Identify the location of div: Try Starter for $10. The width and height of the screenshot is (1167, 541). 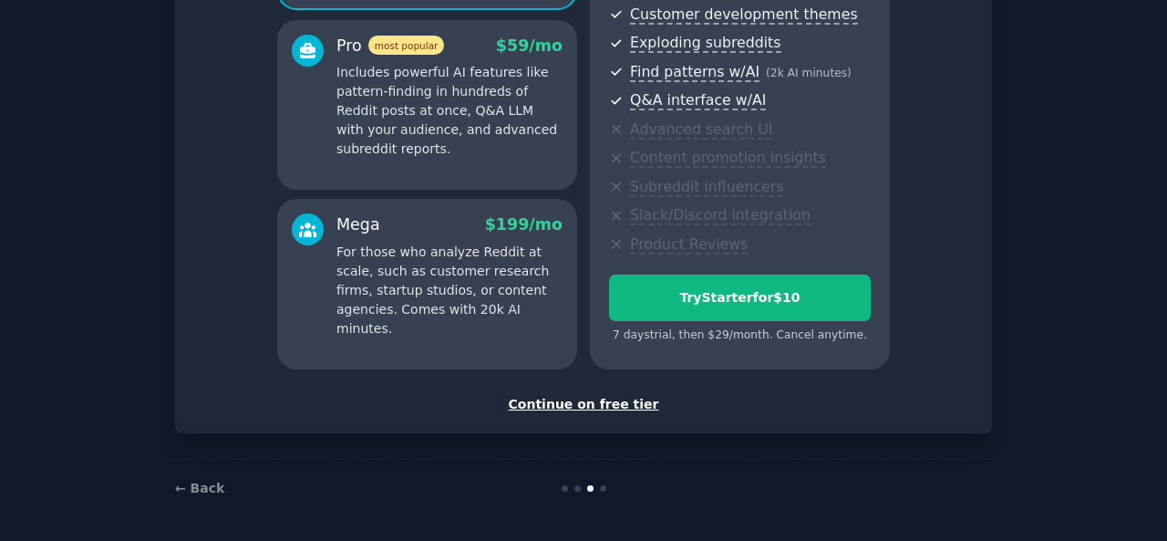
(739, 297).